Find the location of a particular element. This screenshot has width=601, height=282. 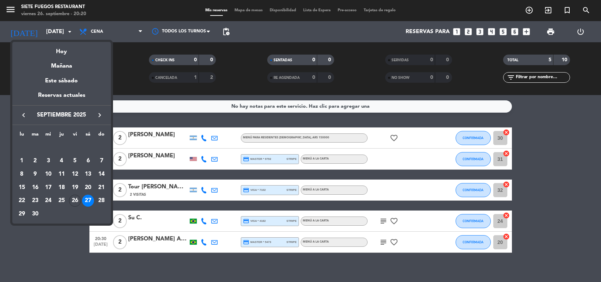

div: Reservas actuales is located at coordinates (62, 98).